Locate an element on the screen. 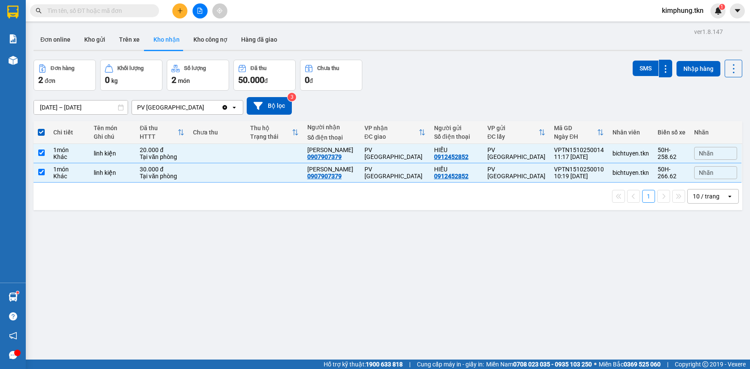 This screenshot has height=369, width=750. button: Khối lượng0kg is located at coordinates (131, 75).